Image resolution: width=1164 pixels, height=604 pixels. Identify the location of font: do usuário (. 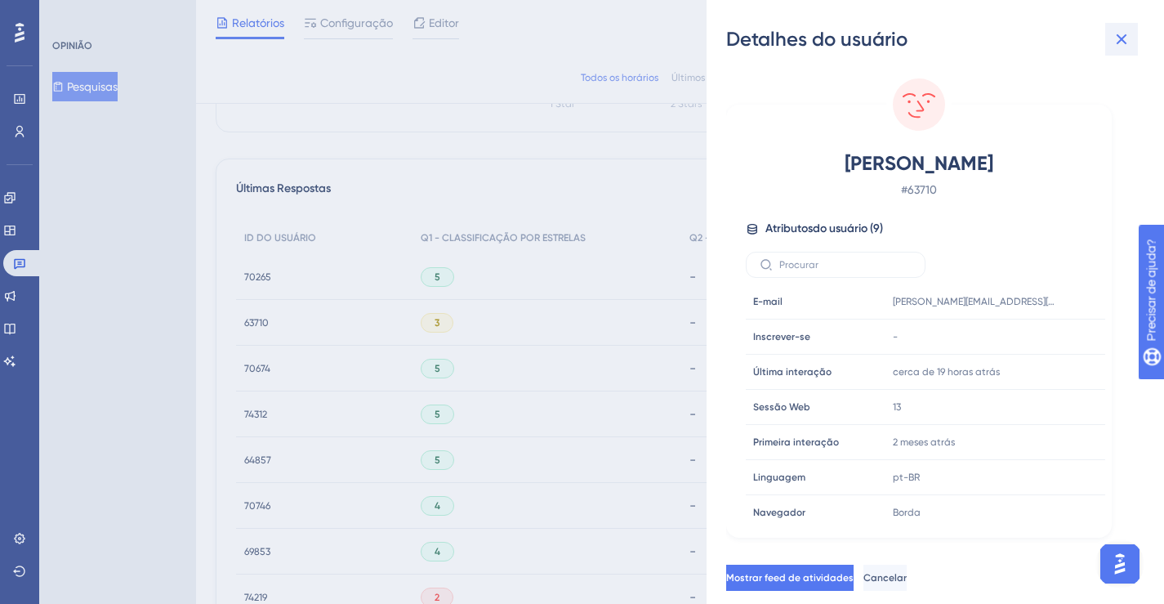
(843, 228).